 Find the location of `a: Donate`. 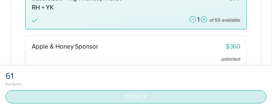

a: Donate is located at coordinates (136, 97).